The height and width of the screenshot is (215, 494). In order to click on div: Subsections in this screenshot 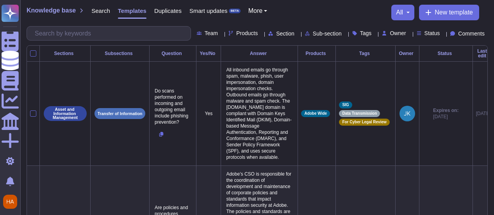, I will do `click(120, 54)`.